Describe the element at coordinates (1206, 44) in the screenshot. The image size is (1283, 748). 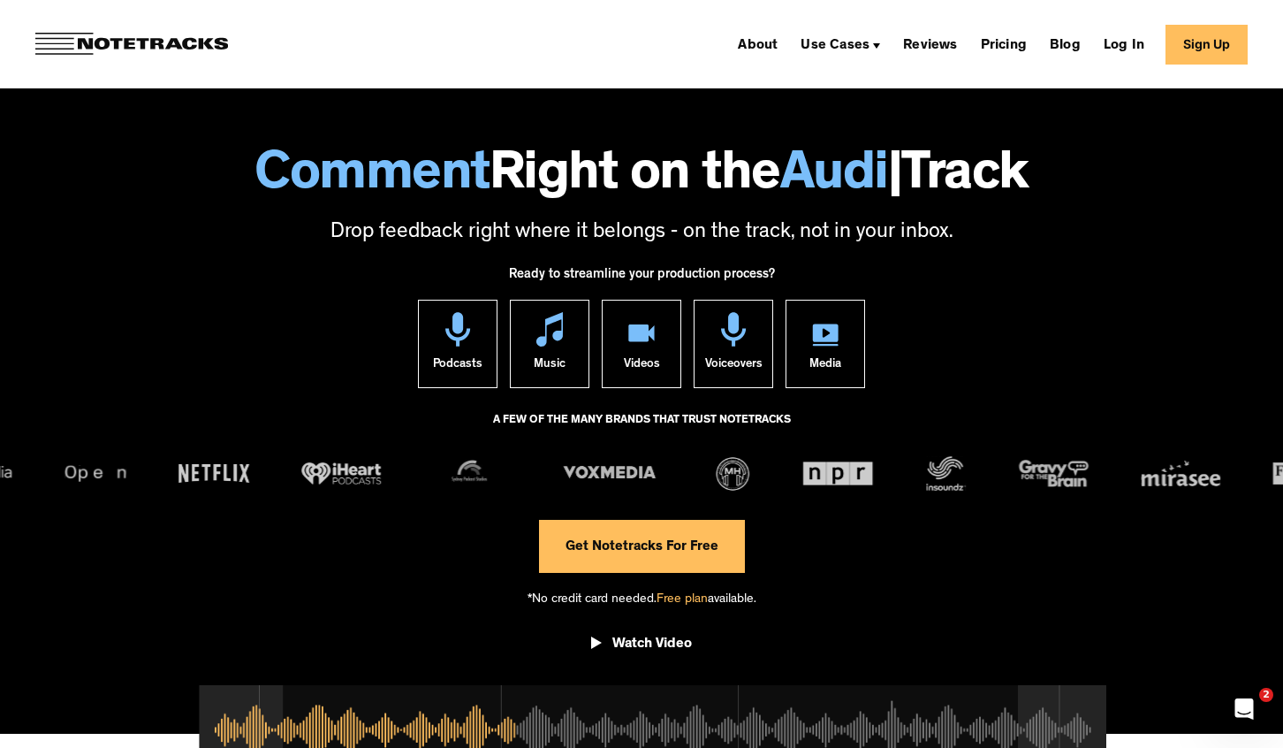
I see `a: Sign Up` at that location.